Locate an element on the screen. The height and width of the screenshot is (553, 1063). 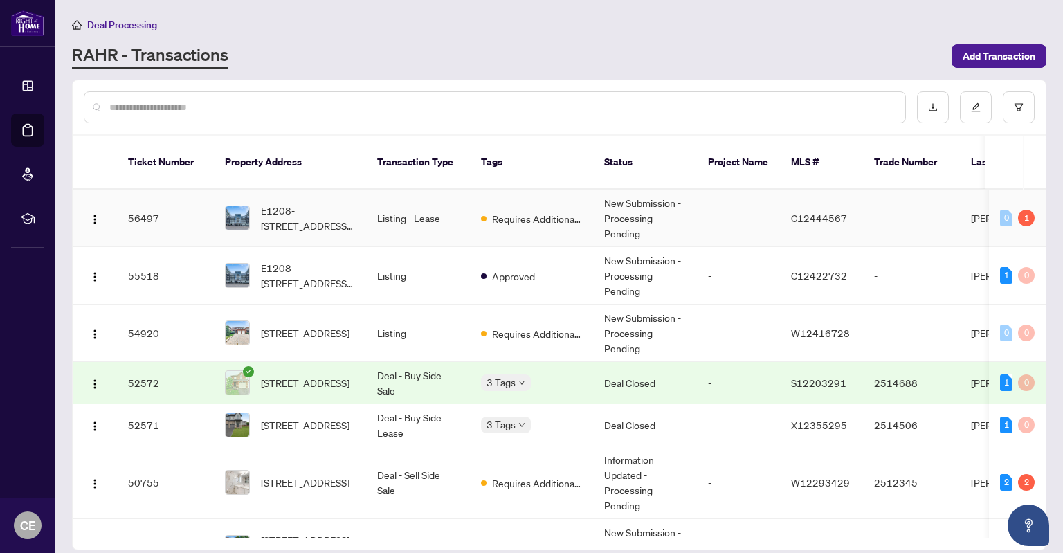
span: X12355295 is located at coordinates (819, 425).